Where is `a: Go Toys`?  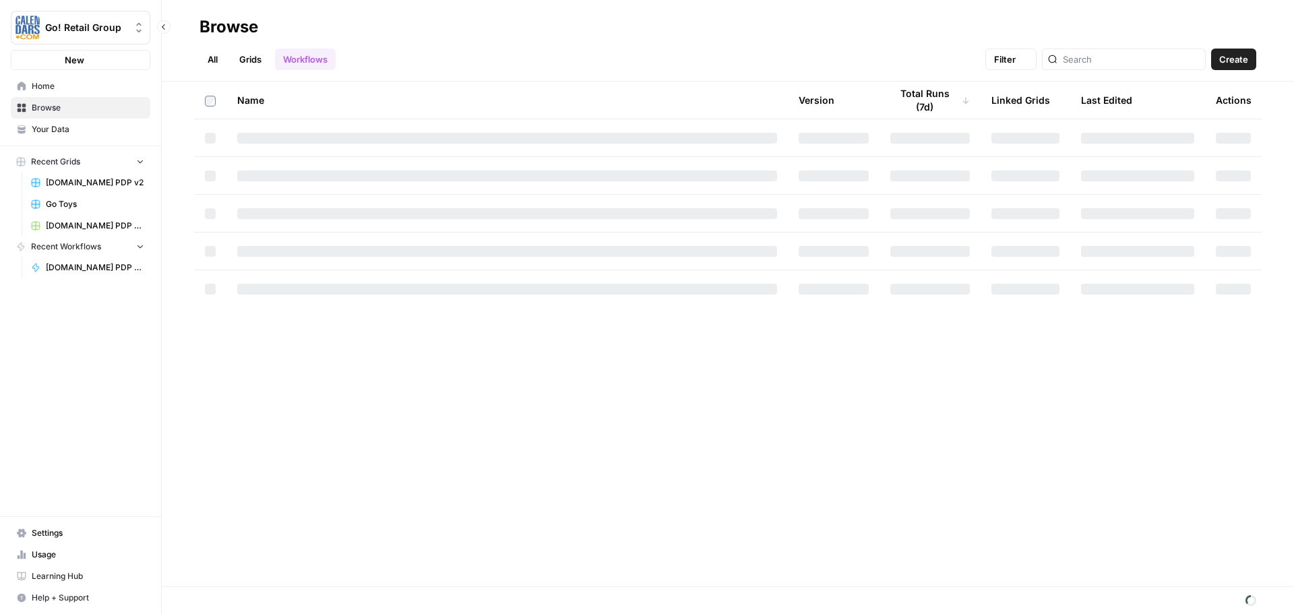 a: Go Toys is located at coordinates (88, 204).